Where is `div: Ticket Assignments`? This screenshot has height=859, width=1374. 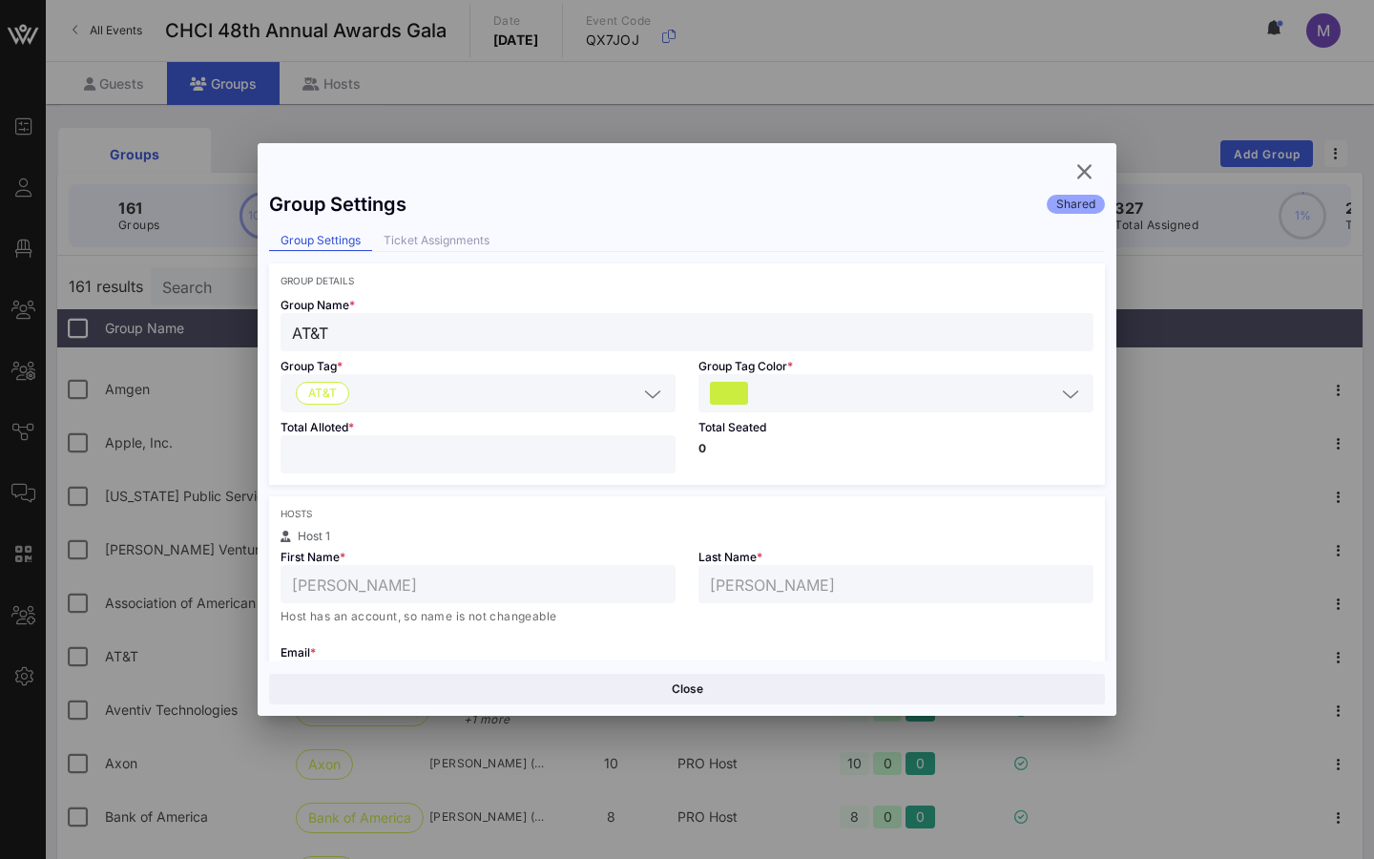
div: Ticket Assignments is located at coordinates (436, 240).